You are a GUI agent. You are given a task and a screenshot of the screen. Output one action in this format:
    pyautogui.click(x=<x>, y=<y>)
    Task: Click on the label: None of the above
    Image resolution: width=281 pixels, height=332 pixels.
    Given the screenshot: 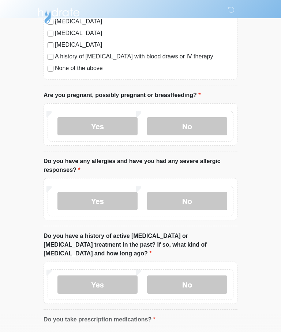 What is the action you would take?
    pyautogui.click(x=144, y=68)
    